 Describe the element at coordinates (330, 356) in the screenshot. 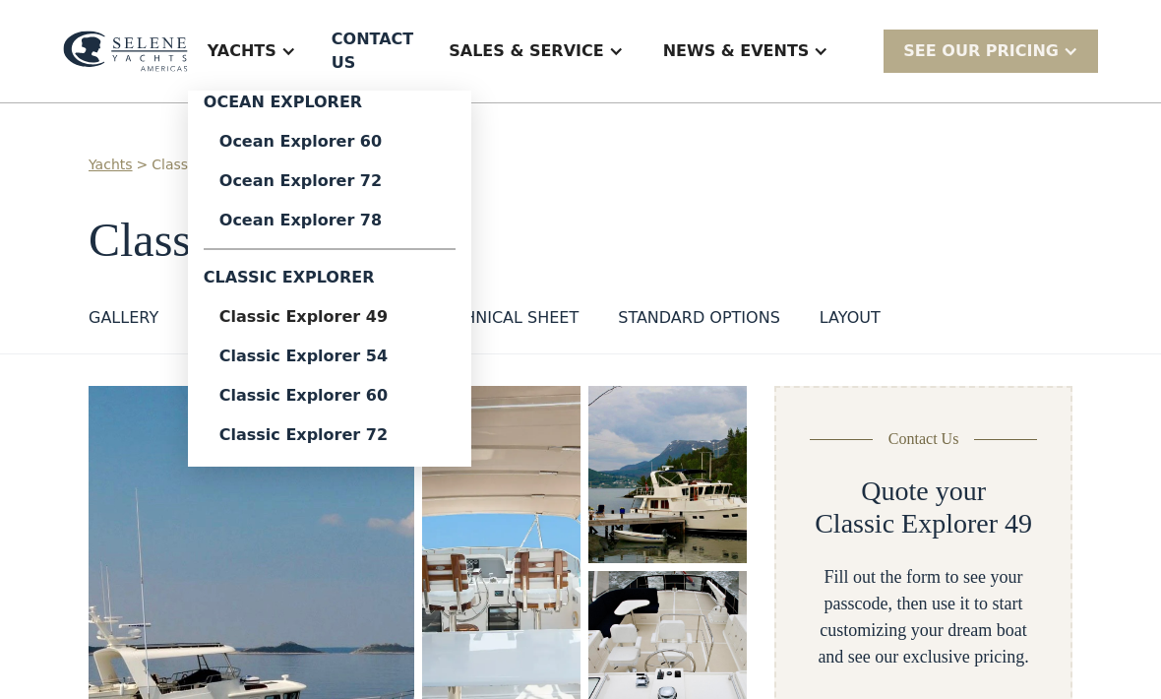

I see `div: Classic Explorer 54` at that location.